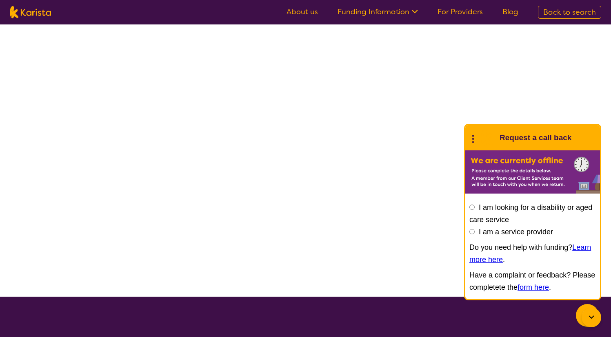 The width and height of the screenshot is (611, 337). I want to click on label: I am a service provider, so click(516, 232).